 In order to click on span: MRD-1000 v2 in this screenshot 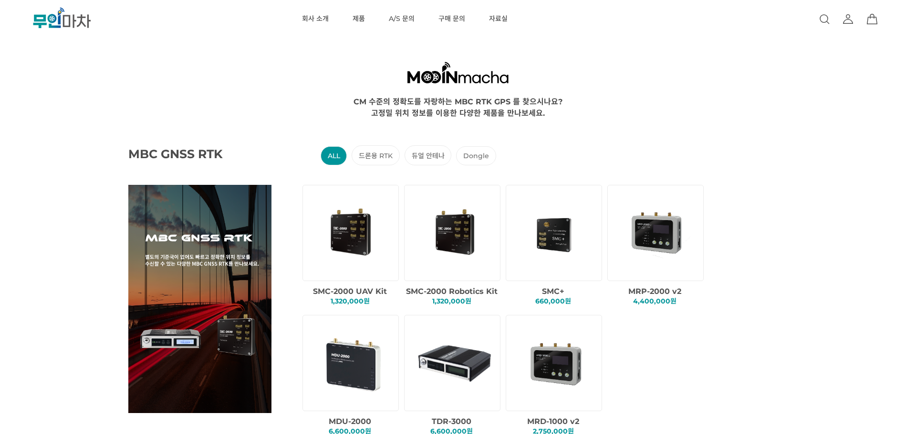, I will do `click(553, 422)`.